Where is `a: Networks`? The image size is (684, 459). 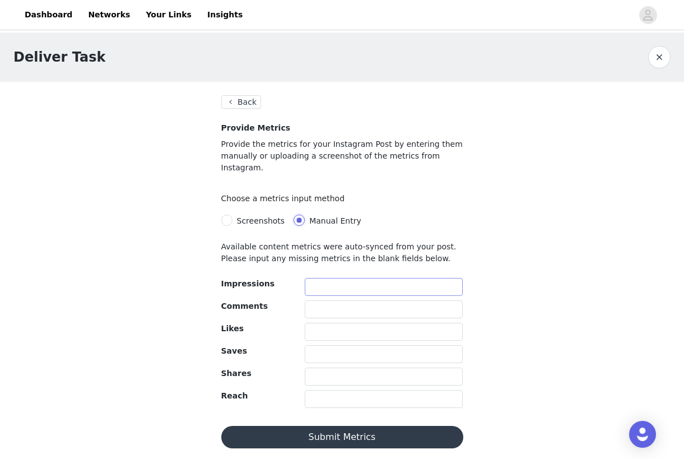
a: Networks is located at coordinates (109, 15).